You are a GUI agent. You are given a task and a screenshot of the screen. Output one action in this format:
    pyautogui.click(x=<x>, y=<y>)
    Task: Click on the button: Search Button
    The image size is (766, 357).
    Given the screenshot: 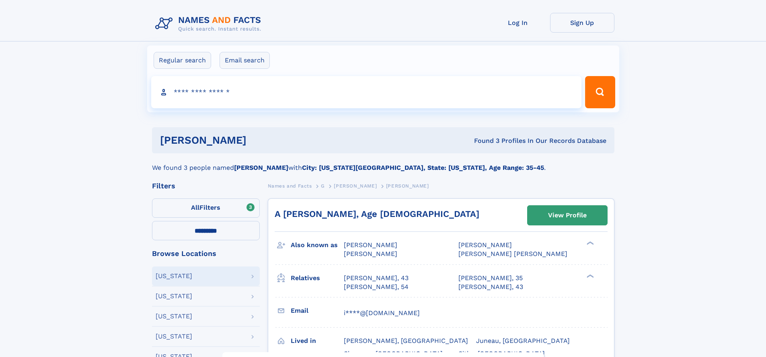 What is the action you would take?
    pyautogui.click(x=600, y=92)
    